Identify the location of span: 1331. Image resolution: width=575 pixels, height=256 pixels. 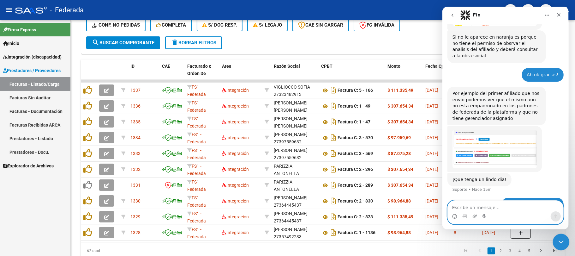
(136, 185).